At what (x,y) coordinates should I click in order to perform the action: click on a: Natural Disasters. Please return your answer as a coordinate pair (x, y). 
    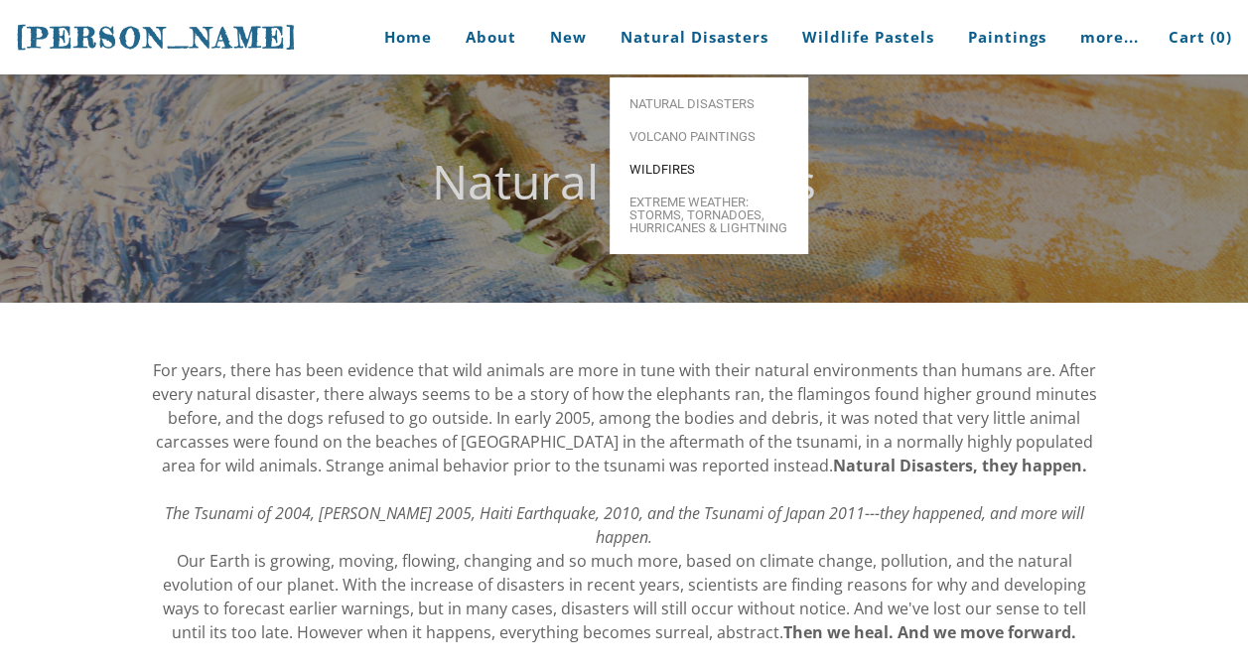
    Looking at the image, I should click on (709, 103).